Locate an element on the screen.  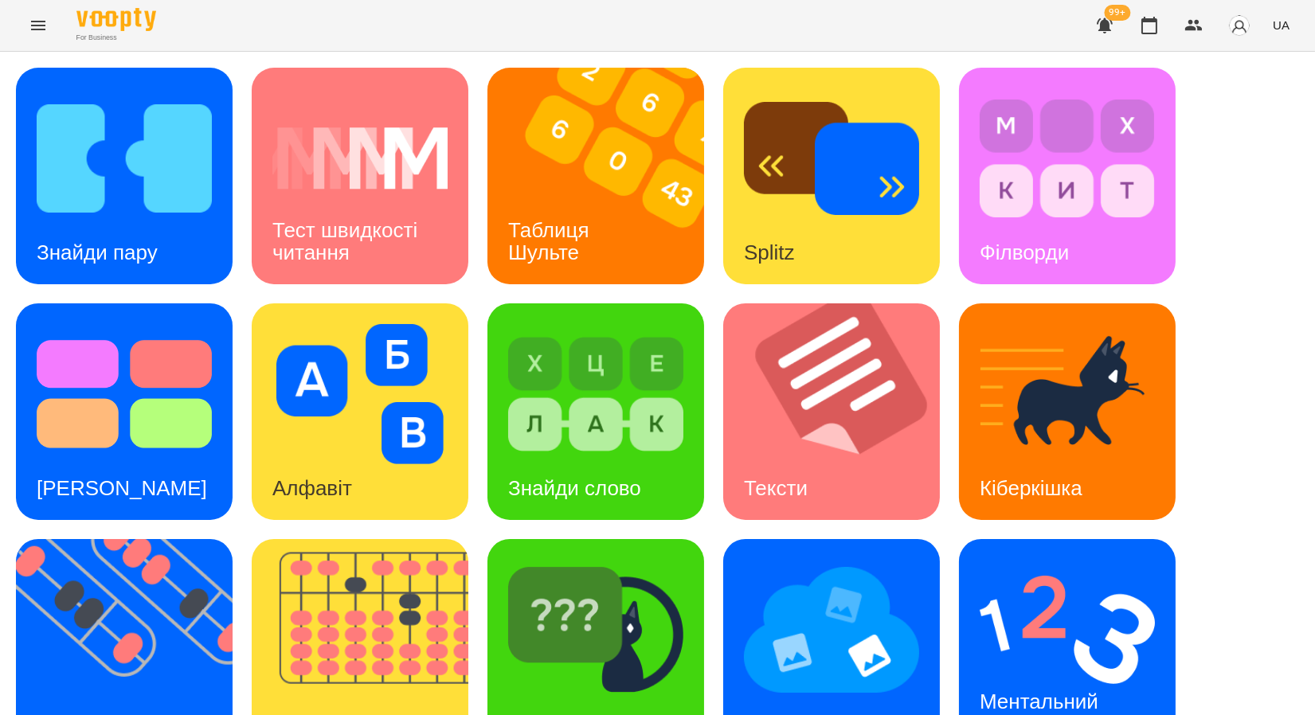
img: Splitz is located at coordinates (831, 158).